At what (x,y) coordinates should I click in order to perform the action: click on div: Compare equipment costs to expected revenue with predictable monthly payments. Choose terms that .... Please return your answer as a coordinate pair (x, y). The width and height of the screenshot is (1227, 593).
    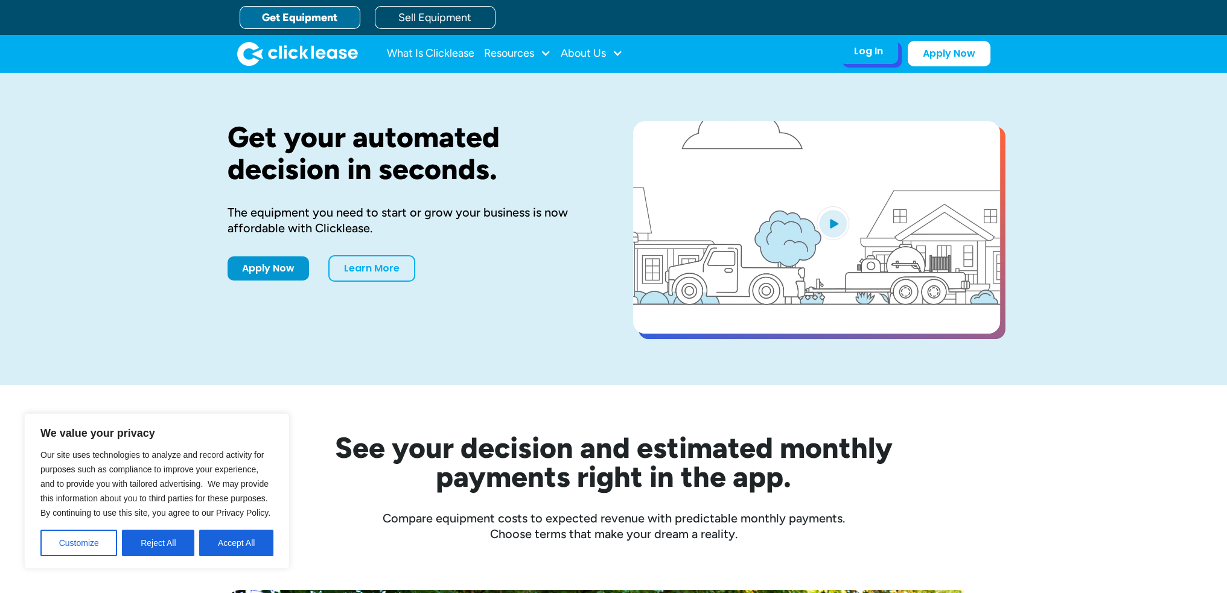
    Looking at the image, I should click on (614, 526).